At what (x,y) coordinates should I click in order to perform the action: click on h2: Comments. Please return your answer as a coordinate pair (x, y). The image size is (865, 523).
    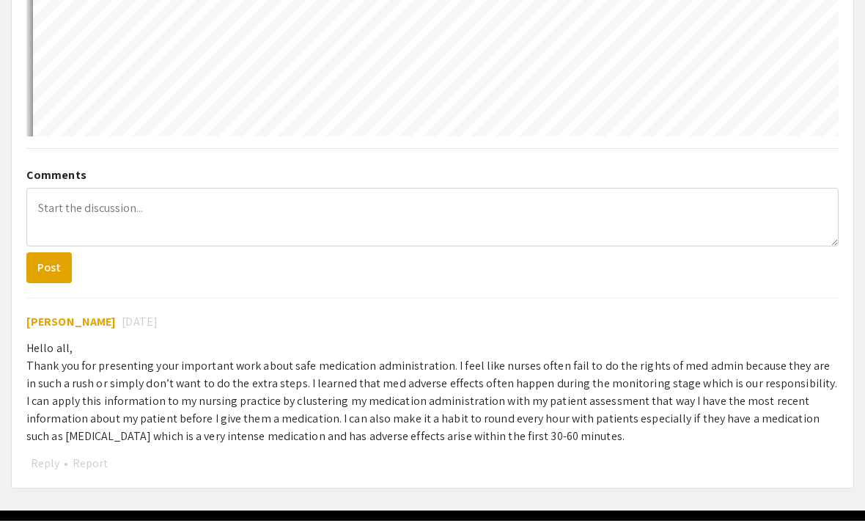
    Looking at the image, I should click on (433, 177).